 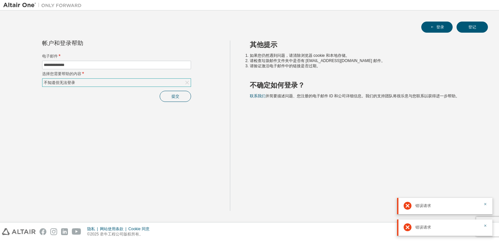 I want to click on button: 登记, so click(x=473, y=27).